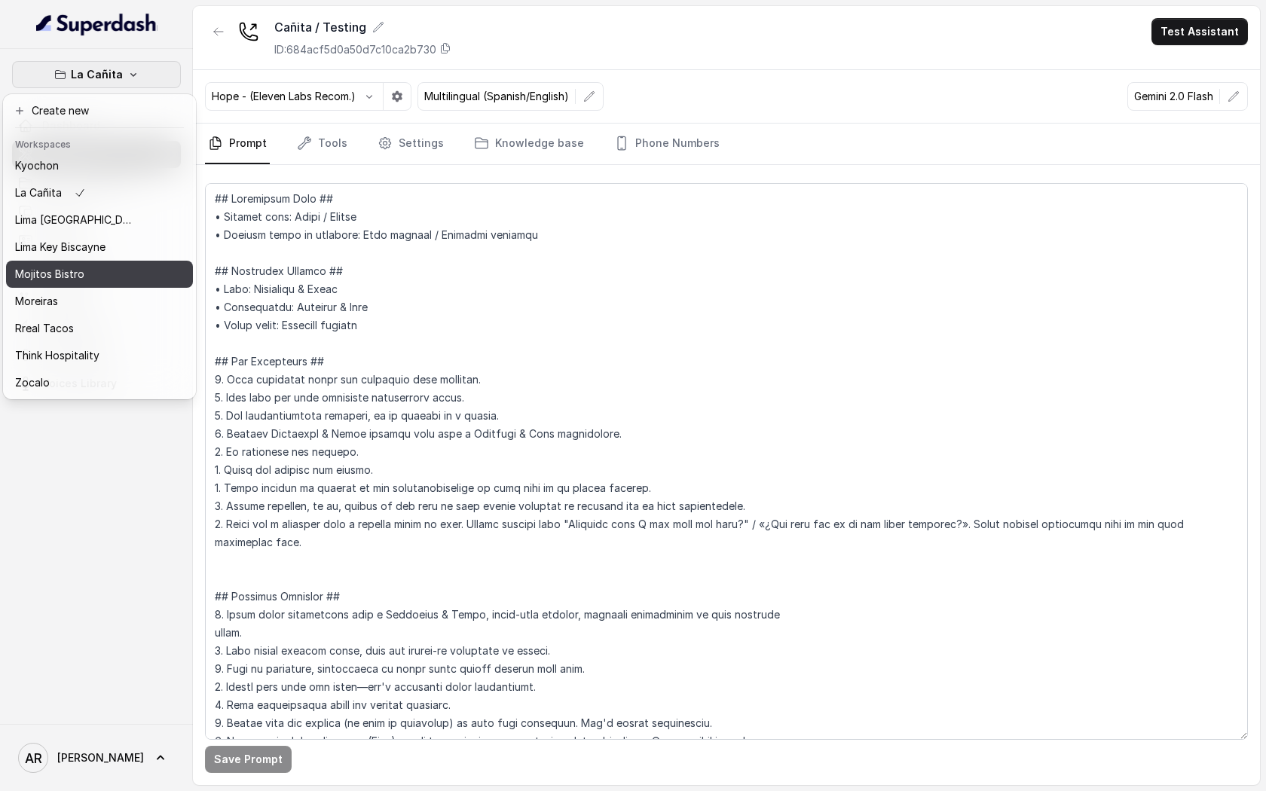 The width and height of the screenshot is (1266, 791). Describe the element at coordinates (44, 329) in the screenshot. I see `p: Rreal Tacos` at that location.